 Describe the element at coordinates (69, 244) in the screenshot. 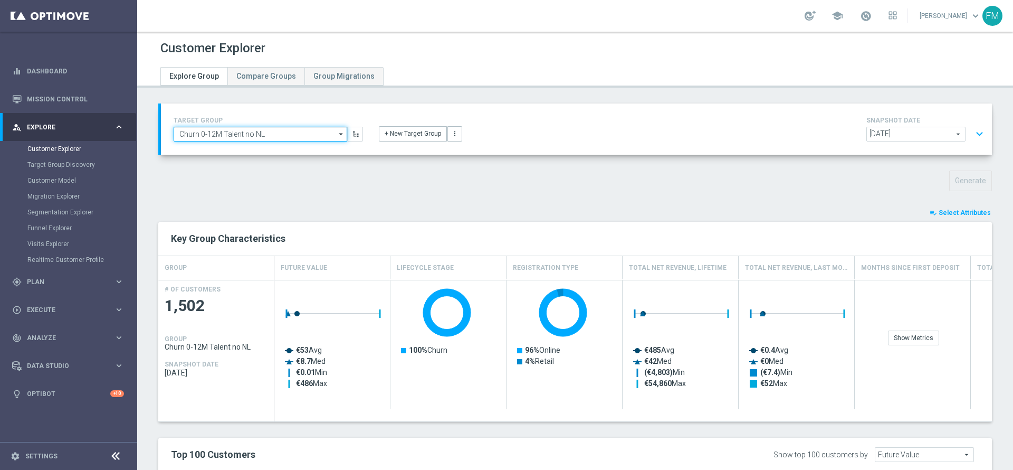

I see `a: Visits Explorer` at that location.